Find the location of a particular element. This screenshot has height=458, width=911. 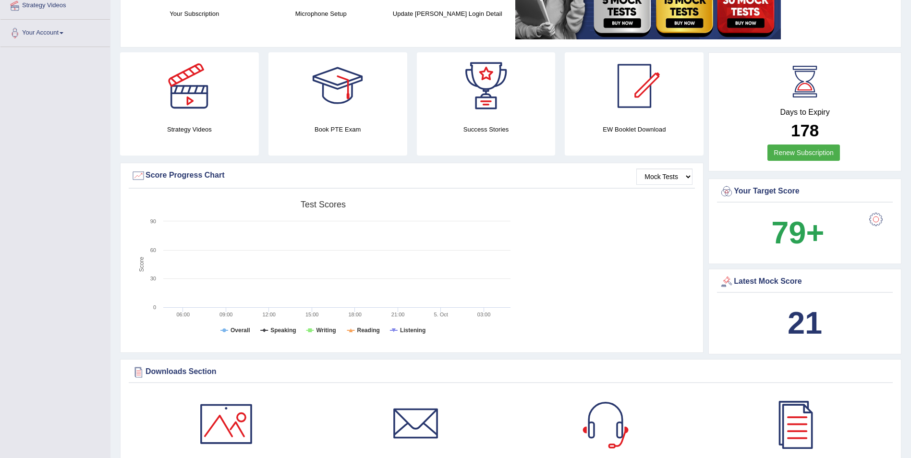

h4: Success Stories is located at coordinates (486, 129).